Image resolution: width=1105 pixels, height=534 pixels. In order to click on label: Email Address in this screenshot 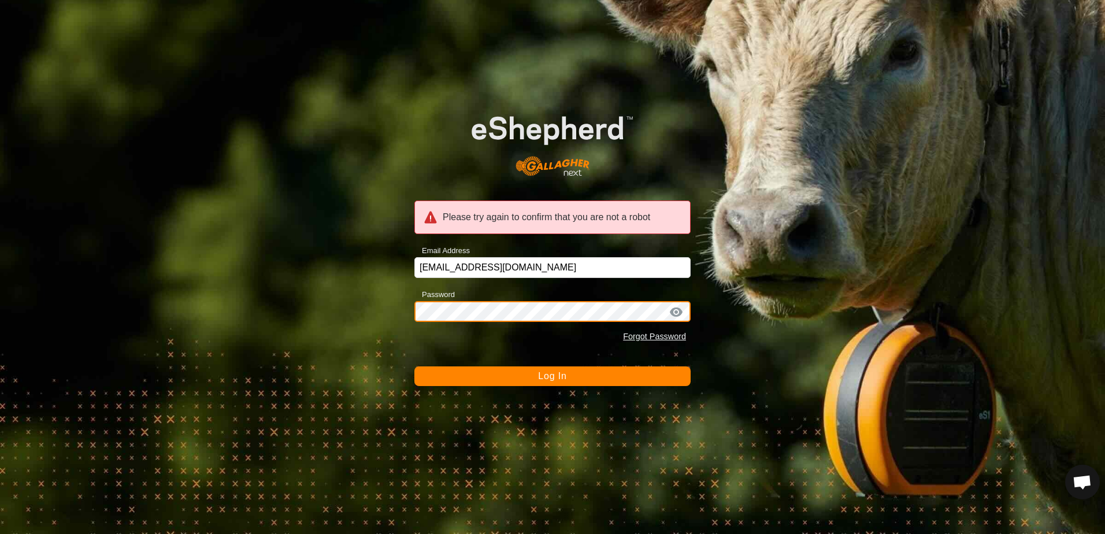, I will do `click(442, 251)`.